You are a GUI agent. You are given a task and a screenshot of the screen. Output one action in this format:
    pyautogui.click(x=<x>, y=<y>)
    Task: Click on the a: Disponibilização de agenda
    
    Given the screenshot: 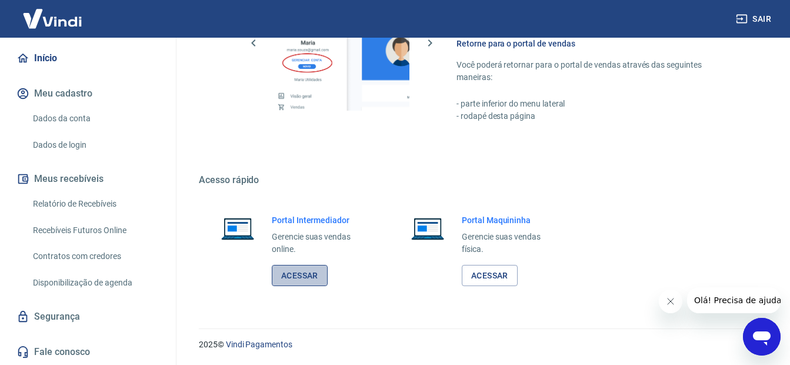 What is the action you would take?
    pyautogui.click(x=95, y=282)
    